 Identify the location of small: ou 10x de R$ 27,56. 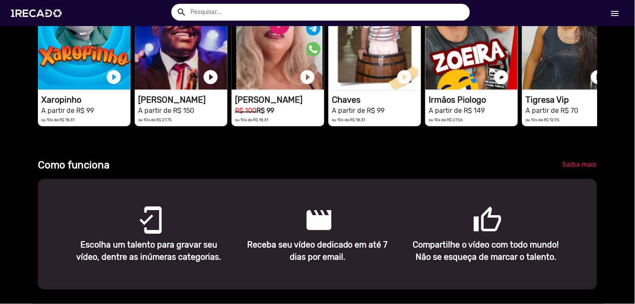
(445, 120).